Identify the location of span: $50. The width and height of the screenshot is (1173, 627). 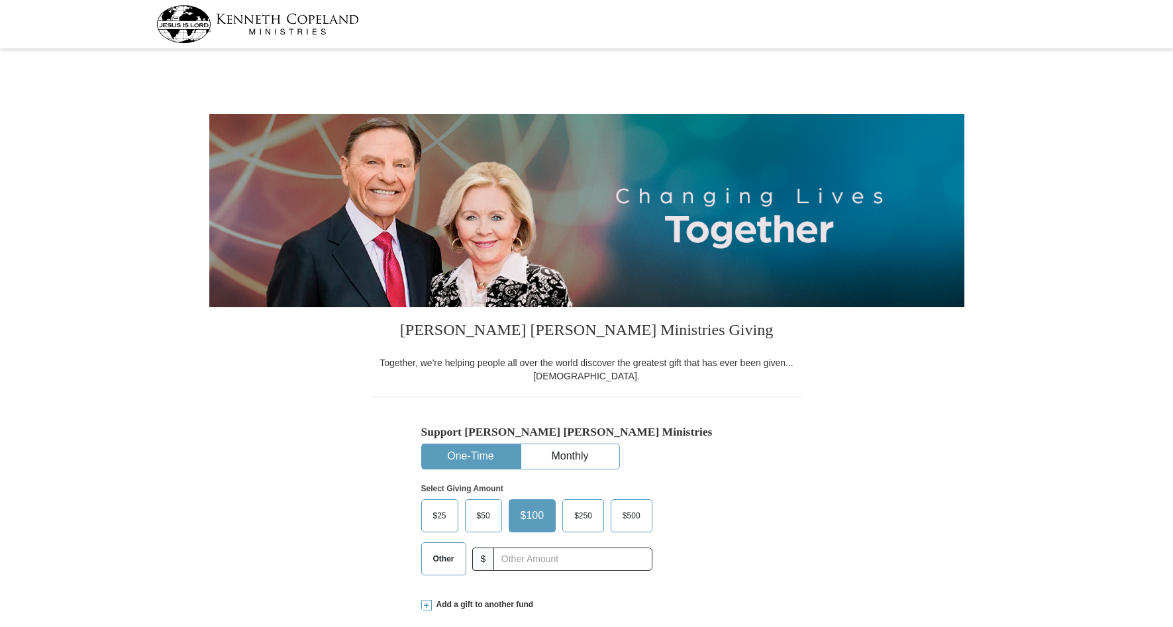
(483, 516).